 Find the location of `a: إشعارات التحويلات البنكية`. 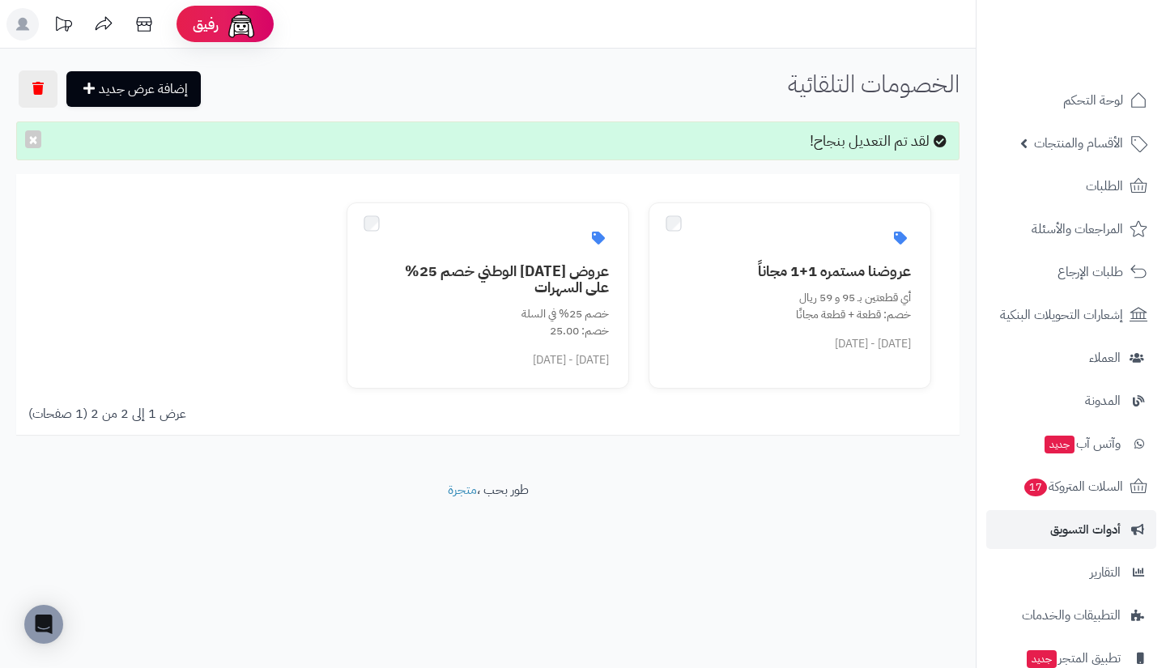

a: إشعارات التحويلات البنكية is located at coordinates (1071, 315).